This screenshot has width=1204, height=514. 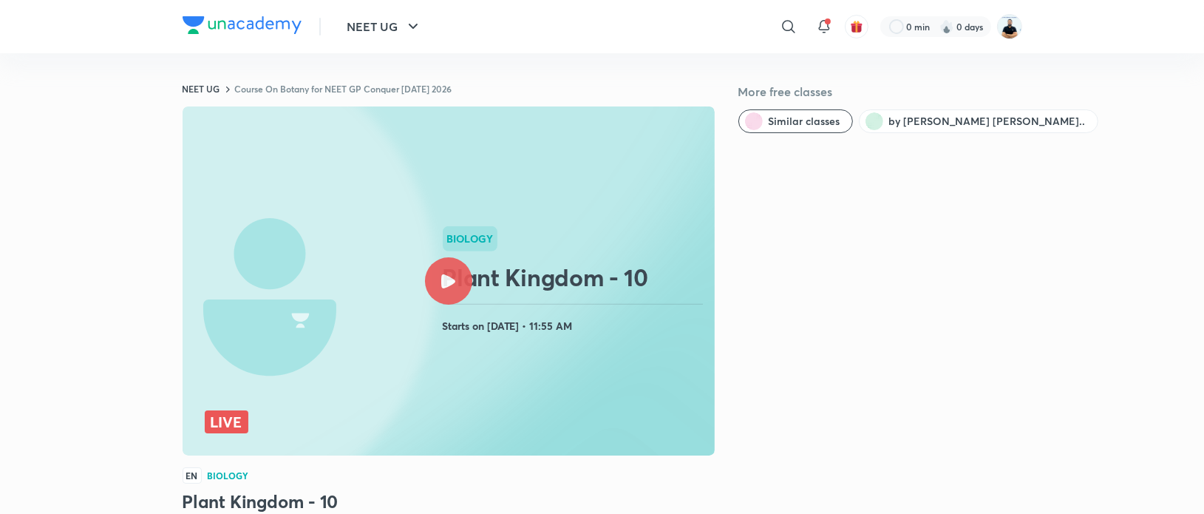 I want to click on span: Similar classes, so click(x=804, y=121).